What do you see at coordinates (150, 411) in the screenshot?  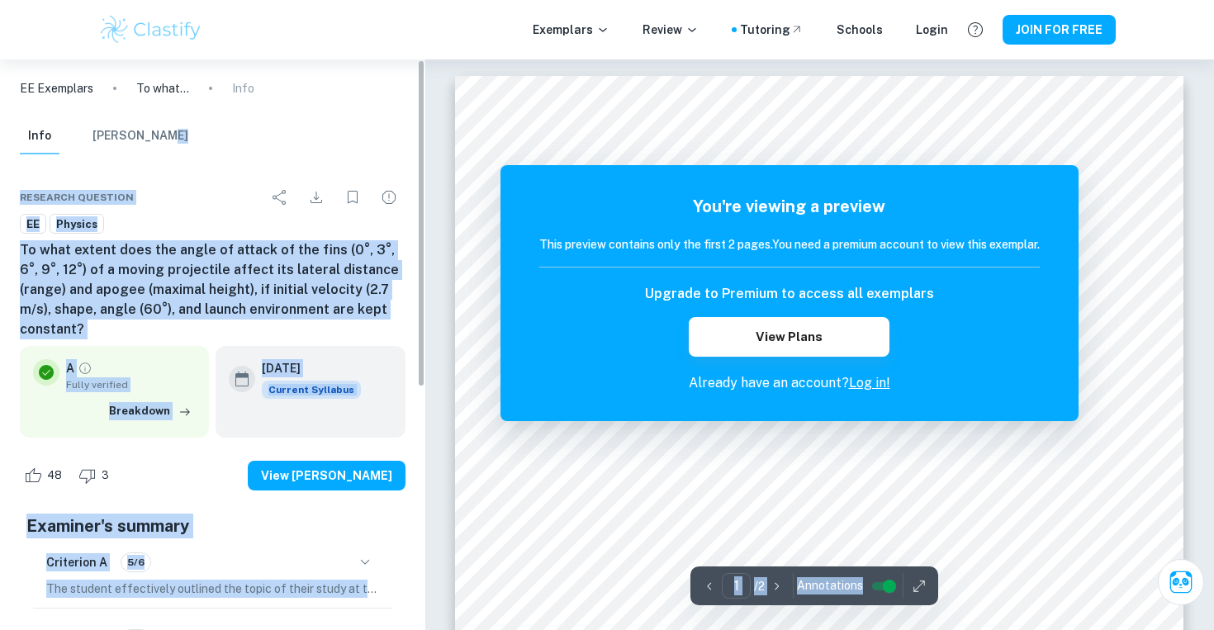 I see `button: Breakdown` at bounding box center [150, 411].